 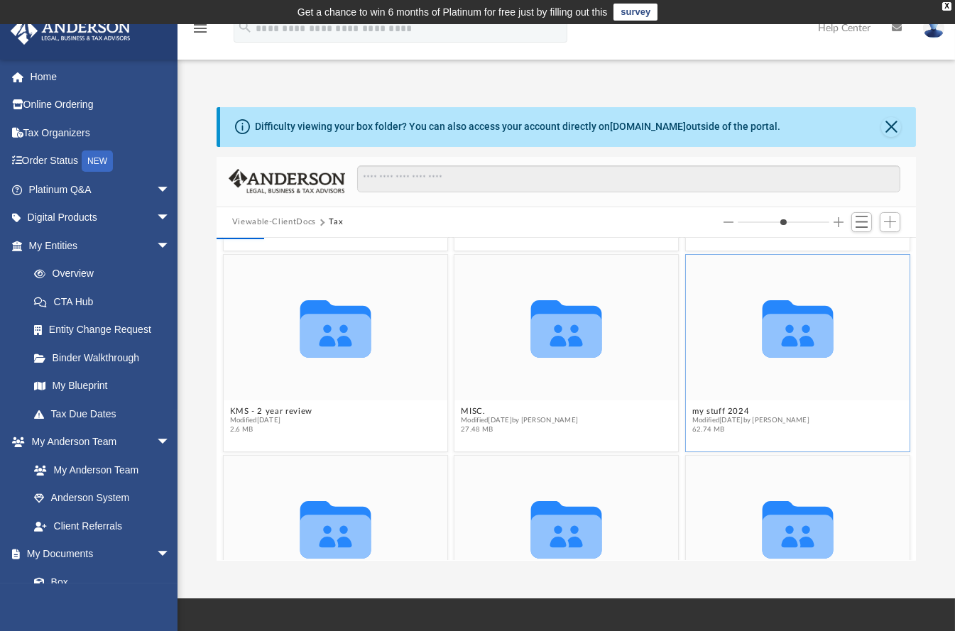 What do you see at coordinates (628, 179) in the screenshot?
I see `input: Search files and folders` at bounding box center [628, 179].